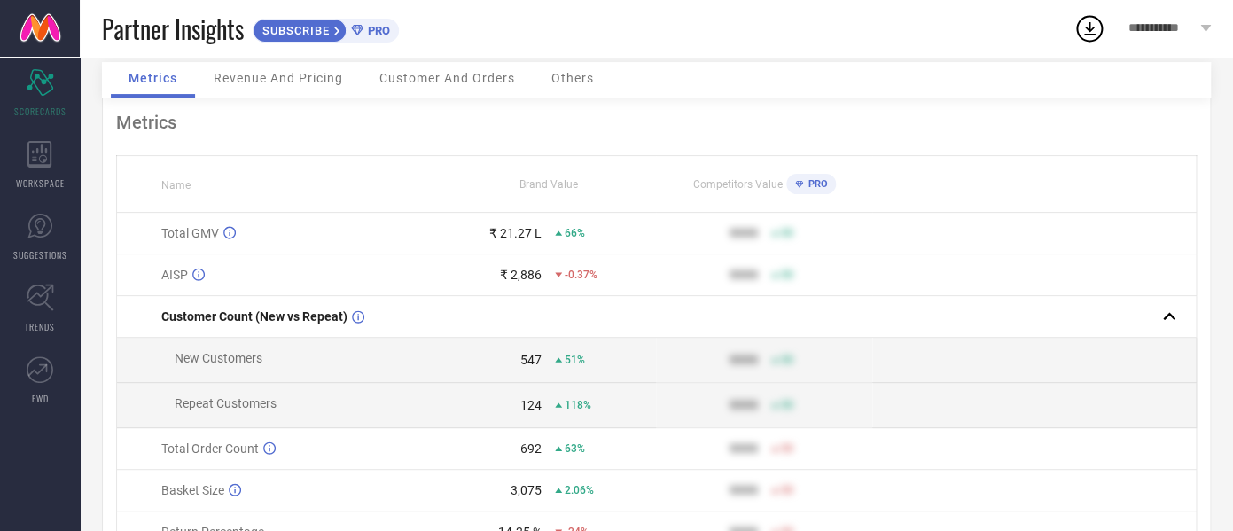 The height and width of the screenshot is (531, 1233). I want to click on span: Customer And Orders, so click(447, 78).